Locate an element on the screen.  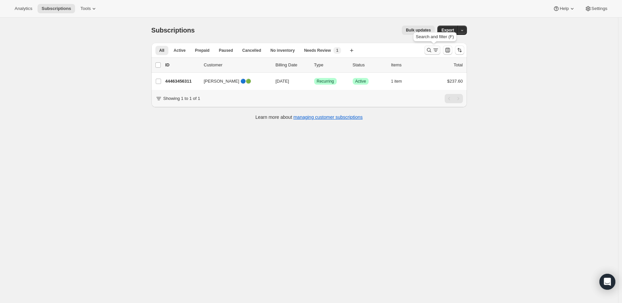
button: Customize table column order and visibility is located at coordinates (447, 50).